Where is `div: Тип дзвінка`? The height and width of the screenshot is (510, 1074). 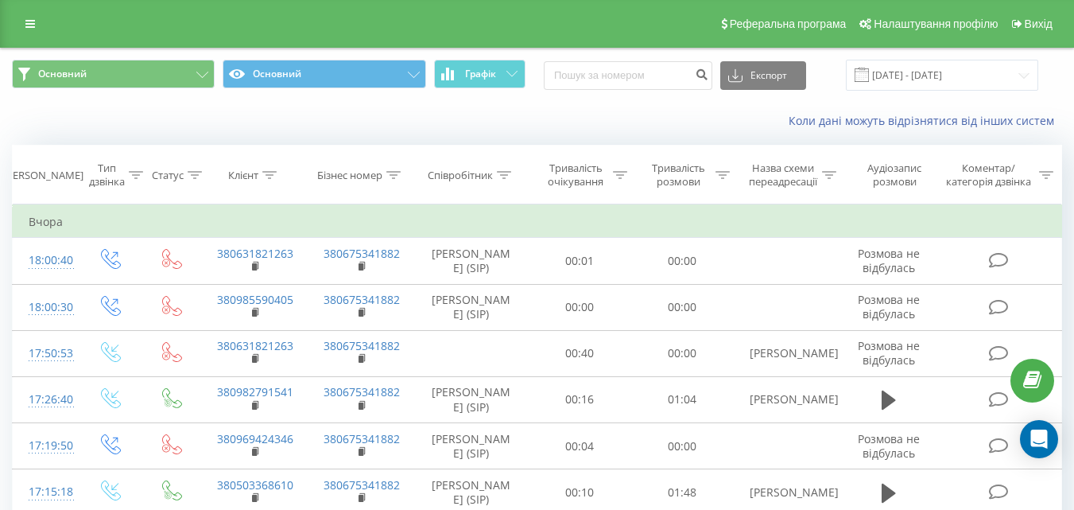
div: Тип дзвінка is located at coordinates (107, 175).